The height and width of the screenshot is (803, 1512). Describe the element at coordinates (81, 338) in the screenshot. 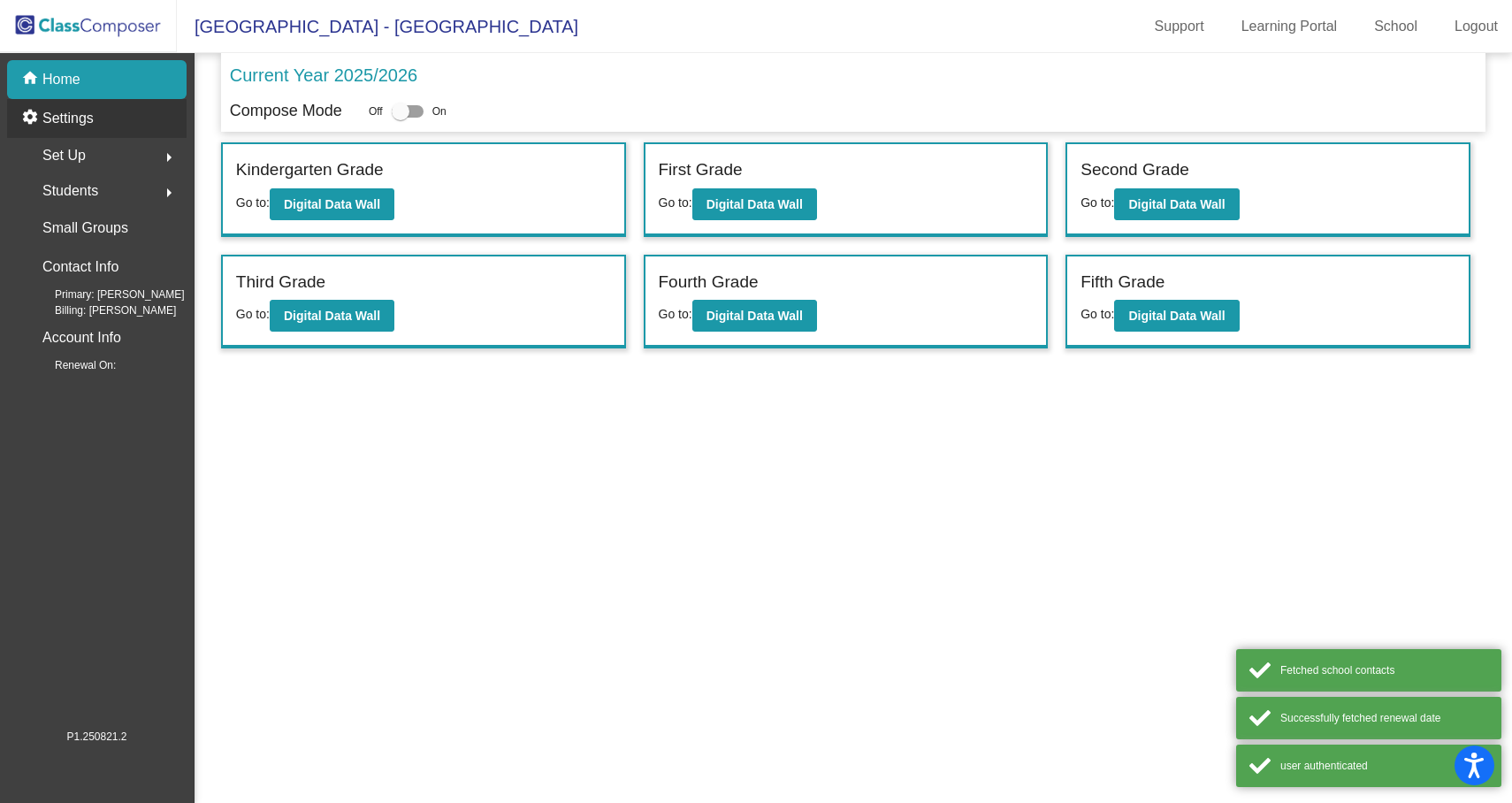

I see `p: Account Info` at that location.